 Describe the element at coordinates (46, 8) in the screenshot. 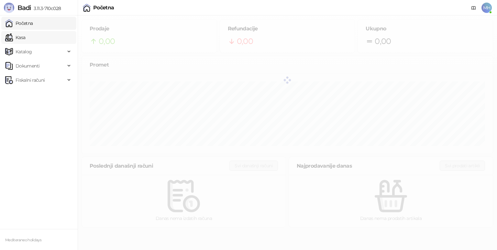

I see `span: 3.11.3-710c028` at that location.